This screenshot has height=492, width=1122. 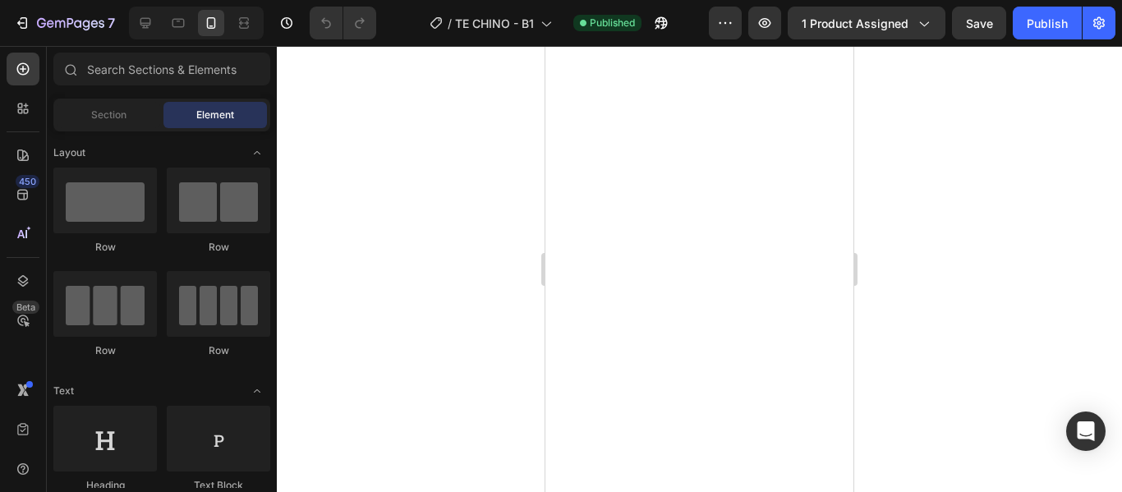 I want to click on div: Undo/Redo, so click(x=343, y=23).